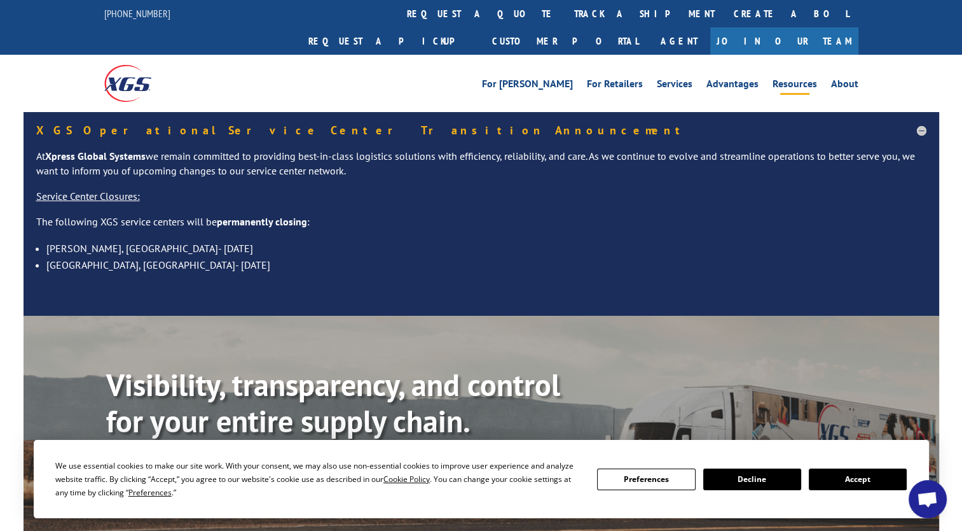  What do you see at coordinates (482, 169) in the screenshot?
I see `p: At we remain committed to providing best-in-class logistics solutions with efficiency, reliabilit...` at bounding box center [482, 169].